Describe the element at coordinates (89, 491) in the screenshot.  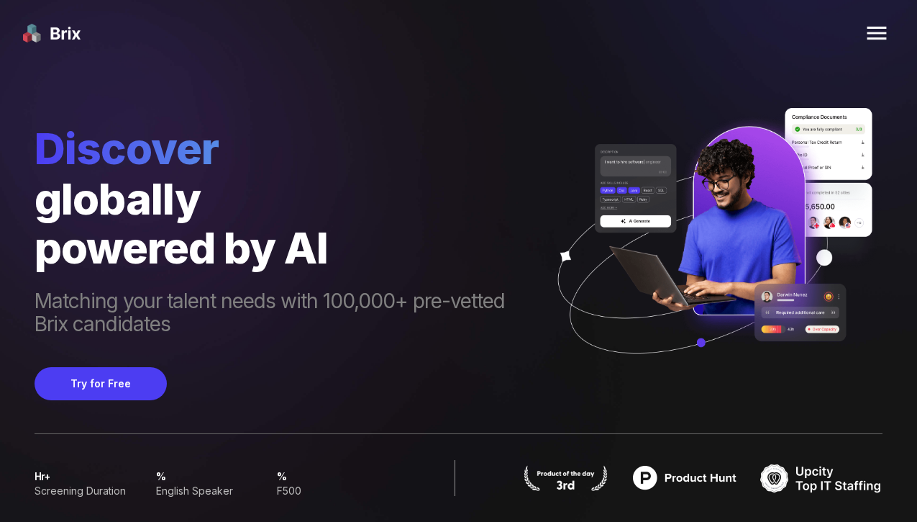
I see `div: Screening duration` at that location.